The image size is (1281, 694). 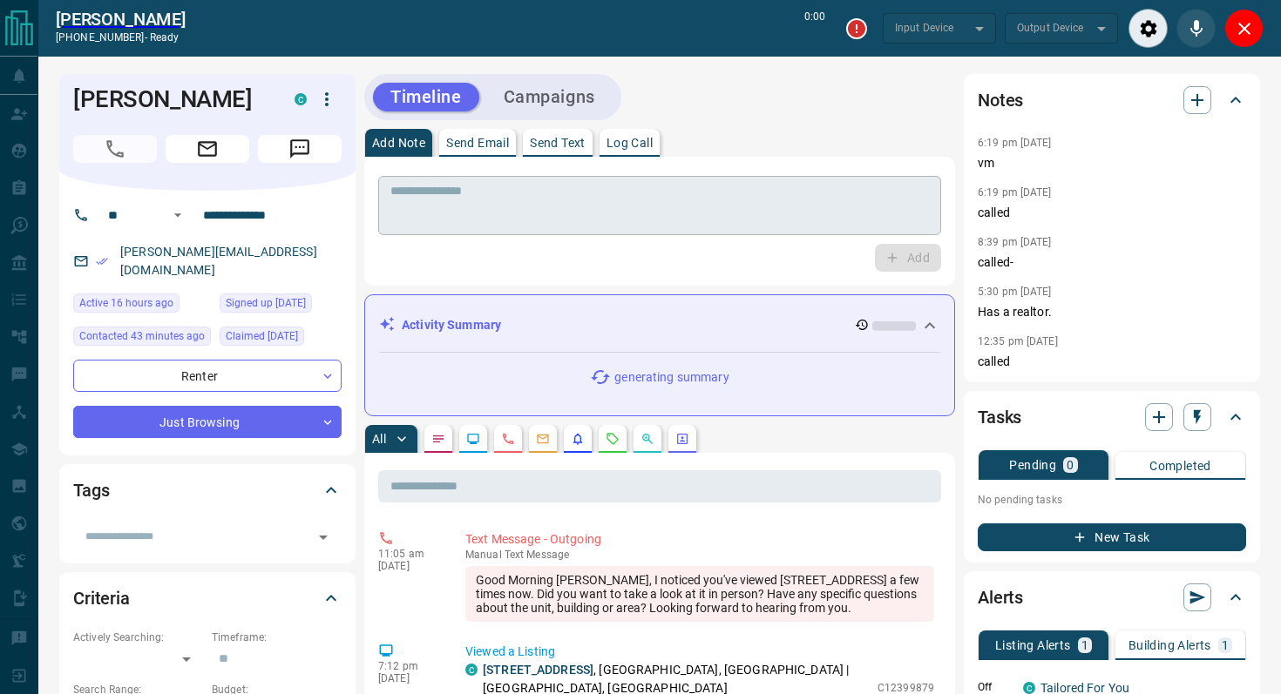 What do you see at coordinates (629, 143) in the screenshot?
I see `p: Log Call` at bounding box center [629, 143].